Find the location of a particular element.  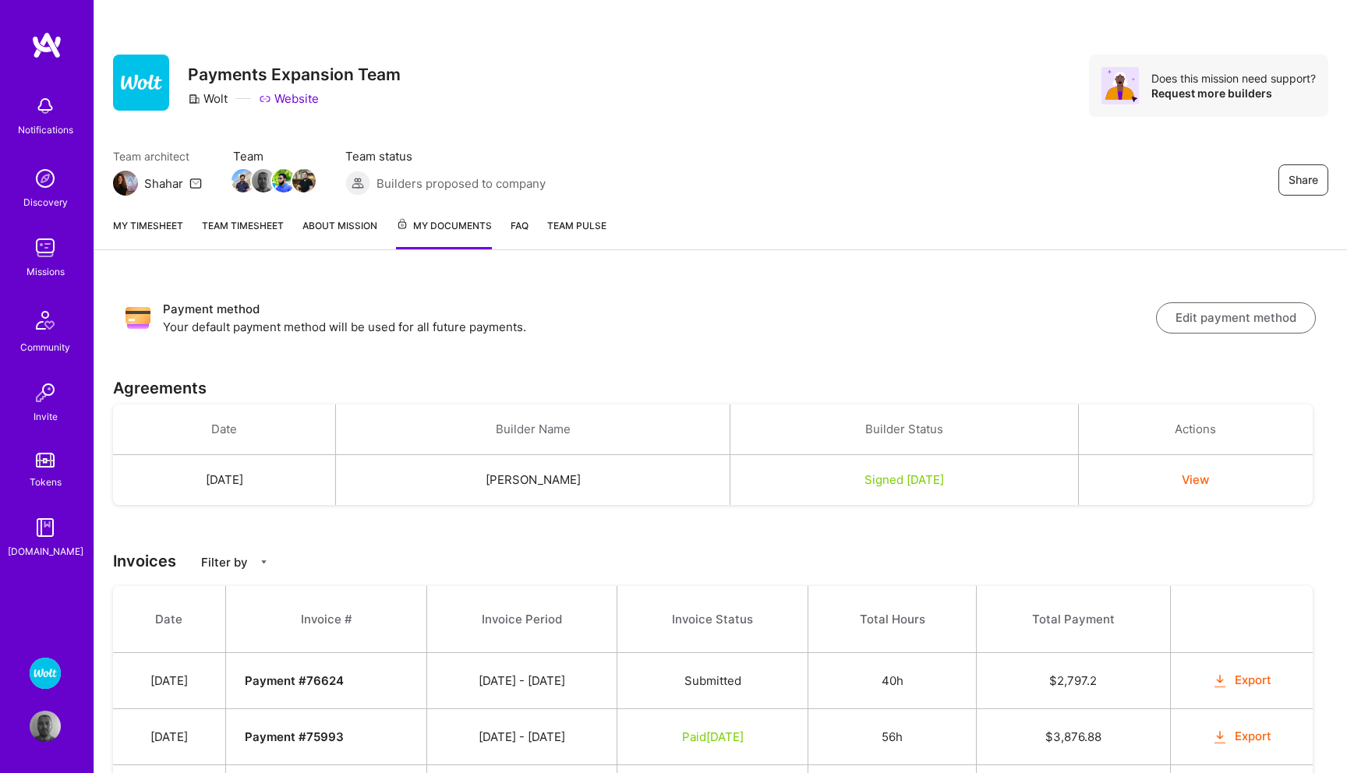

div: Notifications is located at coordinates (45, 129).